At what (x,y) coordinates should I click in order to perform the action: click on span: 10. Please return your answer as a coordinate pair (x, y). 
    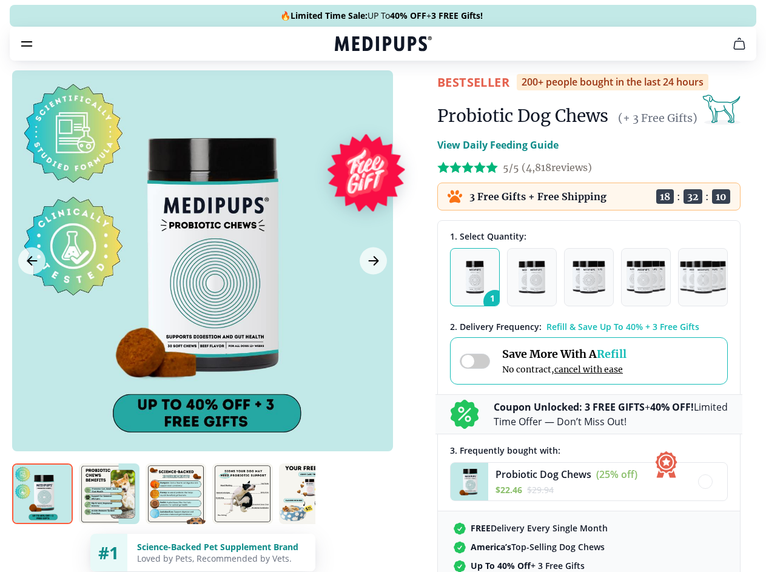
    Looking at the image, I should click on (721, 196).